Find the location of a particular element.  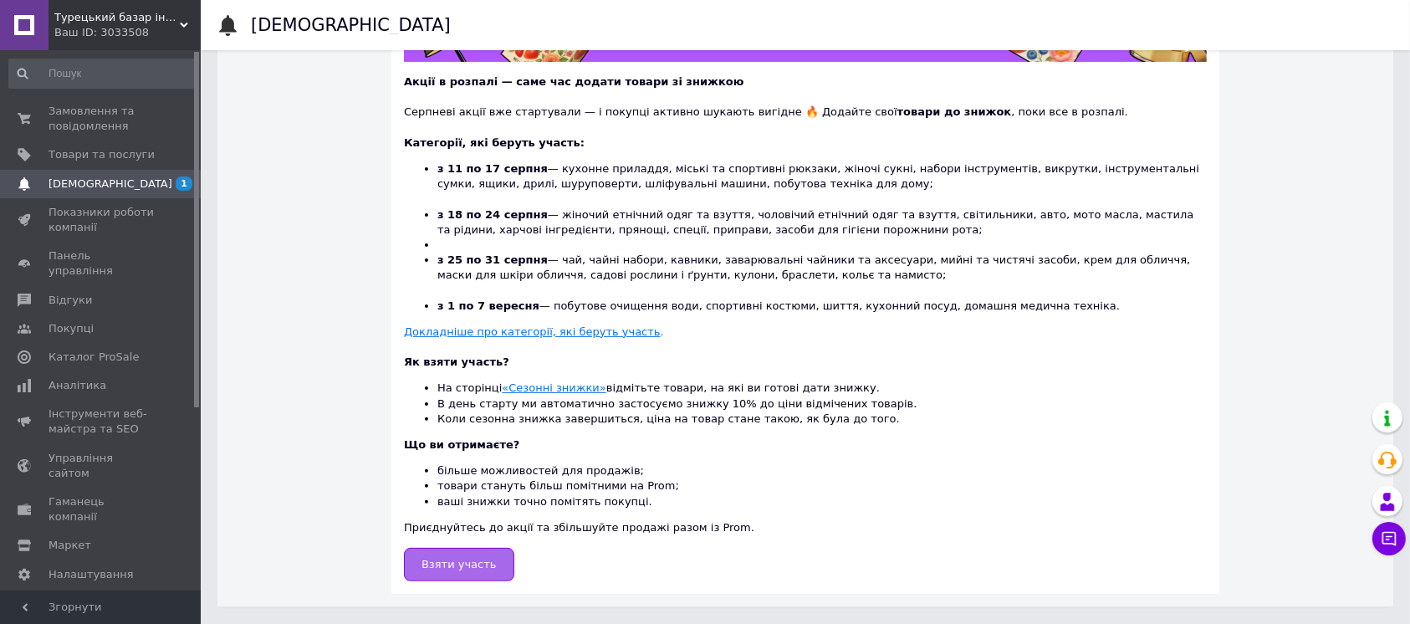

input: Пошук is located at coordinates (102, 74).